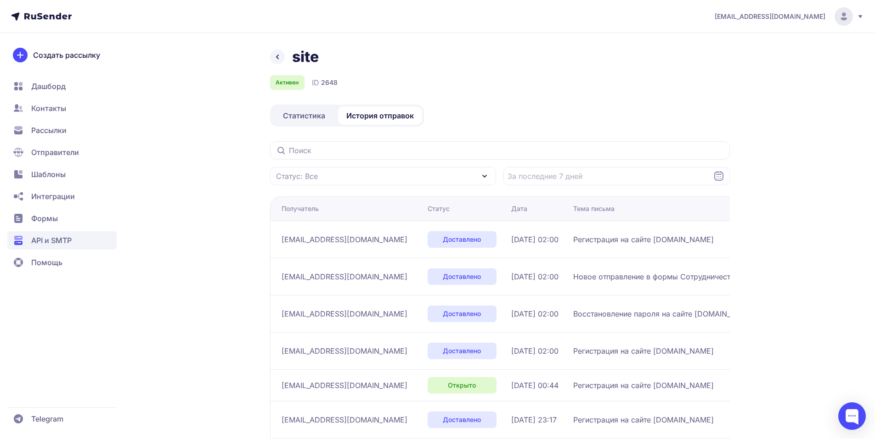 The height and width of the screenshot is (439, 875). Describe the element at coordinates (62, 419) in the screenshot. I see `a: Telegram` at that location.